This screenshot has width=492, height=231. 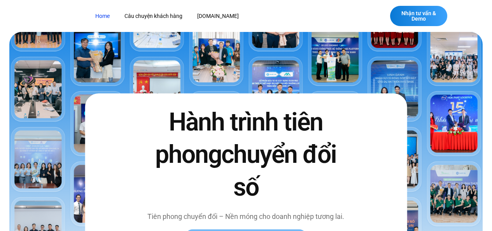 I want to click on h2: Hành trình tiên phong, so click(x=246, y=154).